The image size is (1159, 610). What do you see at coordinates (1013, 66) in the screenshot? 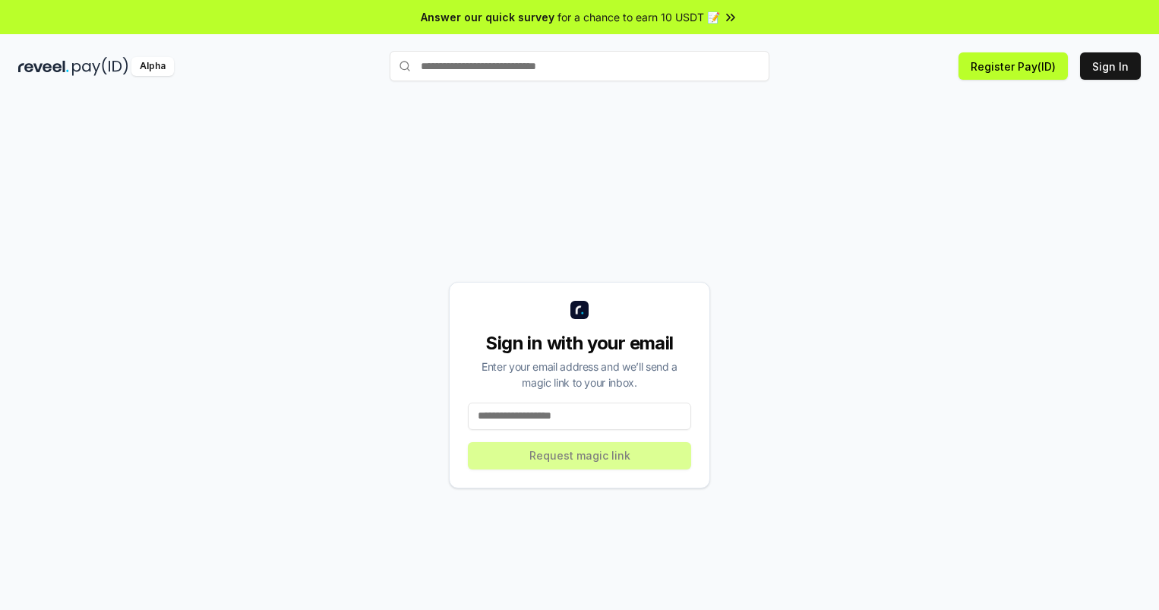
I see `button: Register Pay(ID)` at bounding box center [1013, 66].